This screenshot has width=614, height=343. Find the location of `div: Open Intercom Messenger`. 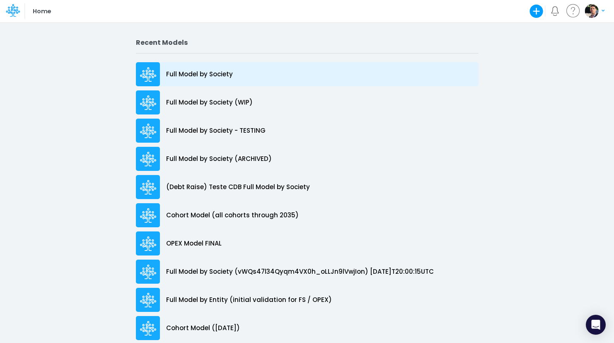

div: Open Intercom Messenger is located at coordinates (596, 325).